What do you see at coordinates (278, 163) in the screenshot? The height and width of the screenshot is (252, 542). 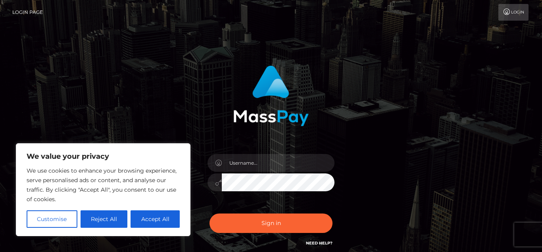 I see `input: Username...` at bounding box center [278, 163].